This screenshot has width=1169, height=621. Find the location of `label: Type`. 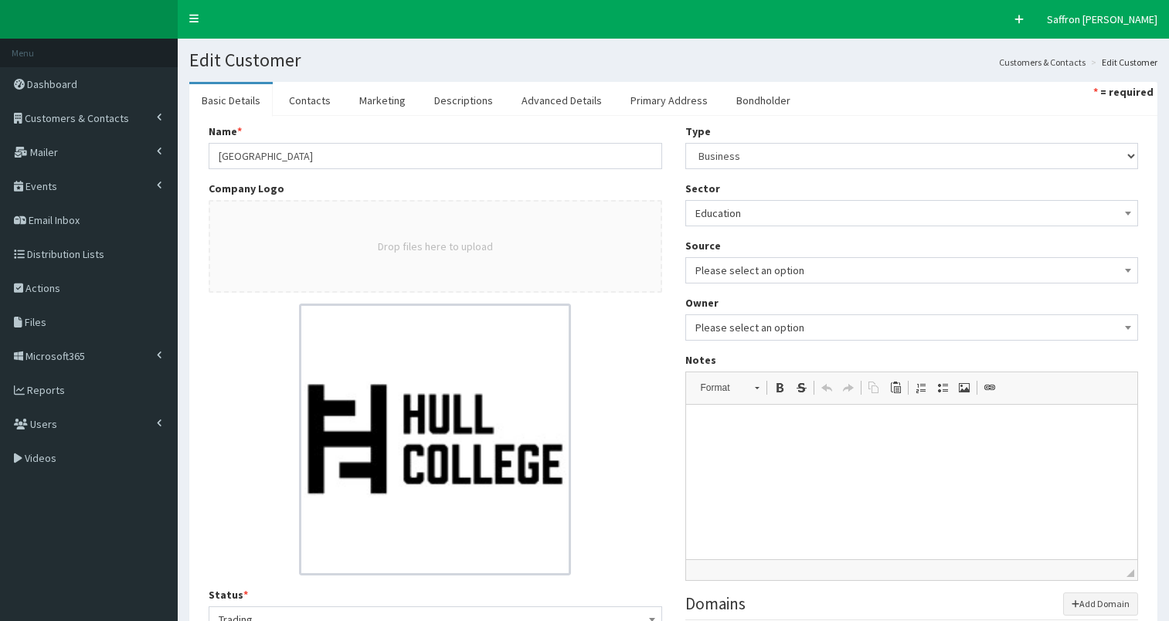

label: Type is located at coordinates (697, 131).